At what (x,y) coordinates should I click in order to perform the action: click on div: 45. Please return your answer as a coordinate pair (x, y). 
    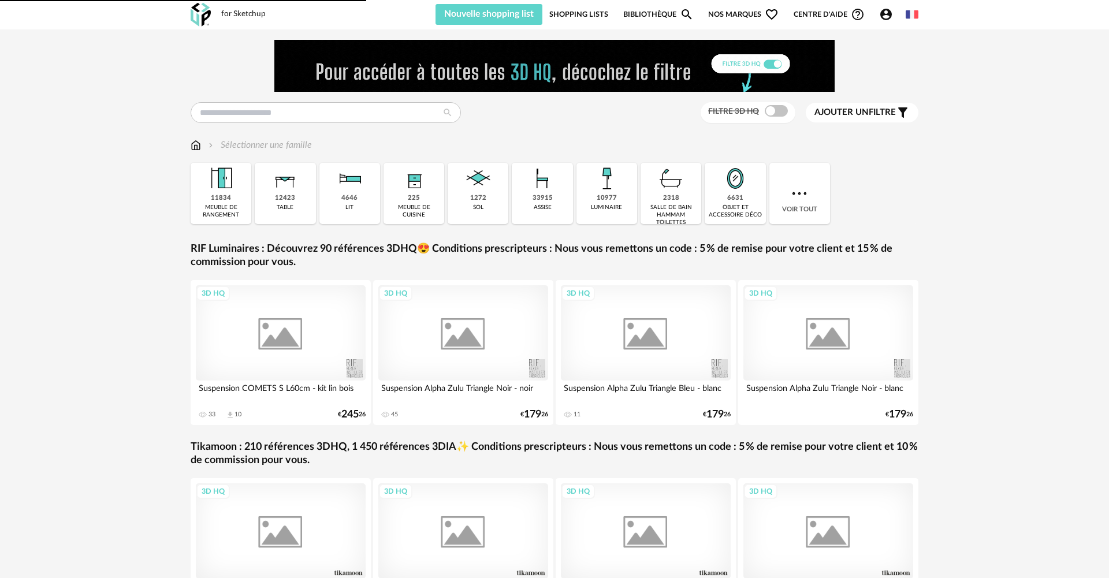
    Looking at the image, I should click on (394, 415).